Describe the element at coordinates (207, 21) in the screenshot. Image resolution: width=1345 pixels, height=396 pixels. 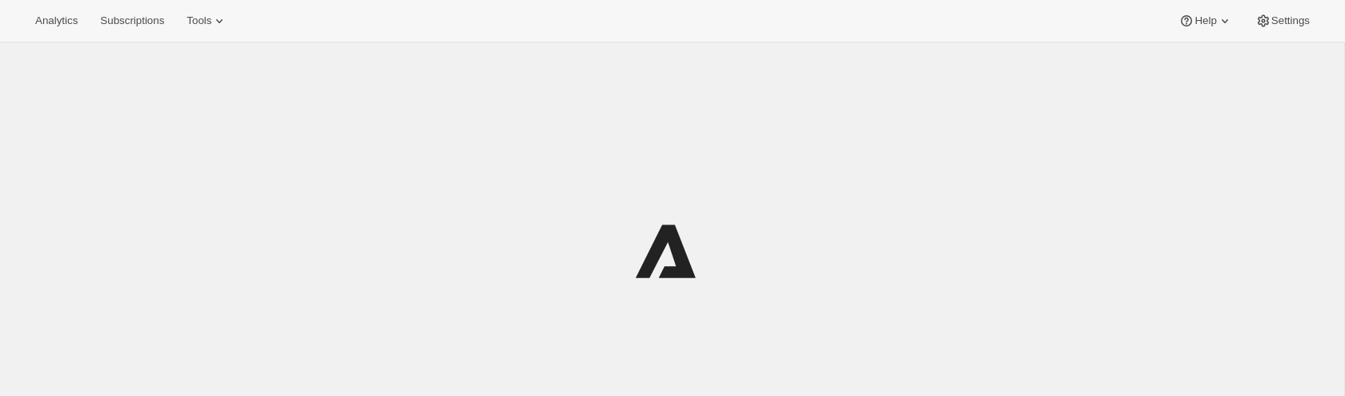
I see `button: Tools` at that location.